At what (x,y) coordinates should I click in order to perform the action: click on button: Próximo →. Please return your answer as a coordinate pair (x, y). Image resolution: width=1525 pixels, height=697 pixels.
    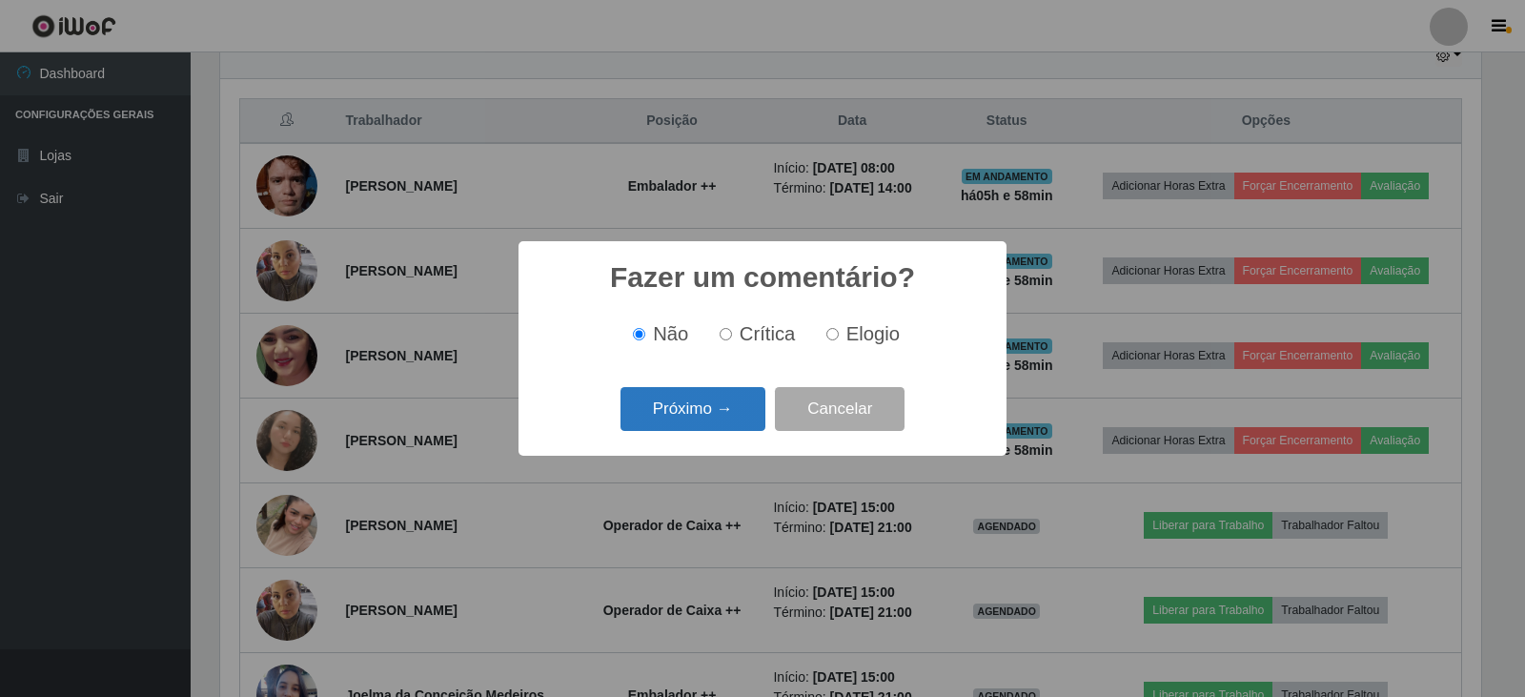
    Looking at the image, I should click on (693, 409).